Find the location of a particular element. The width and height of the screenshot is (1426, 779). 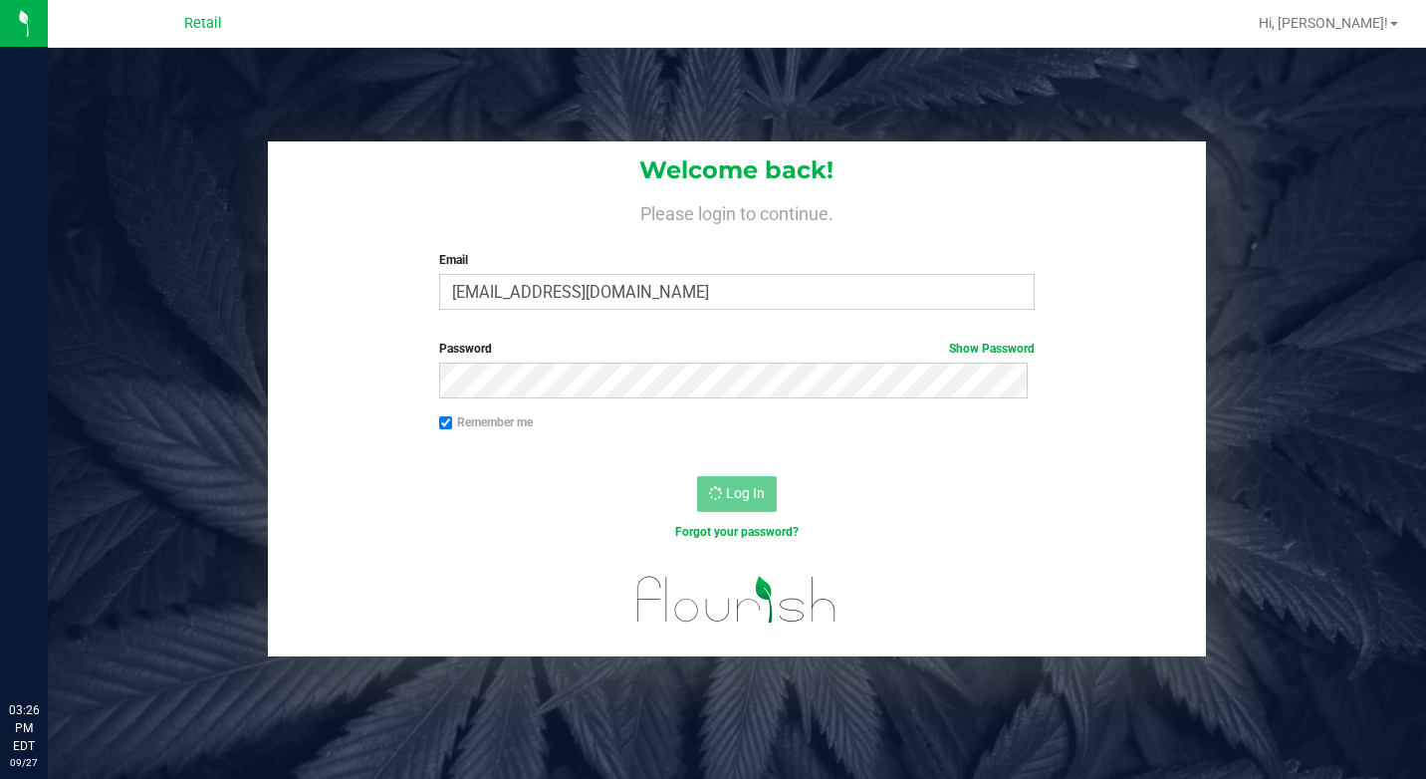

p: 09/27 is located at coordinates (24, 762).